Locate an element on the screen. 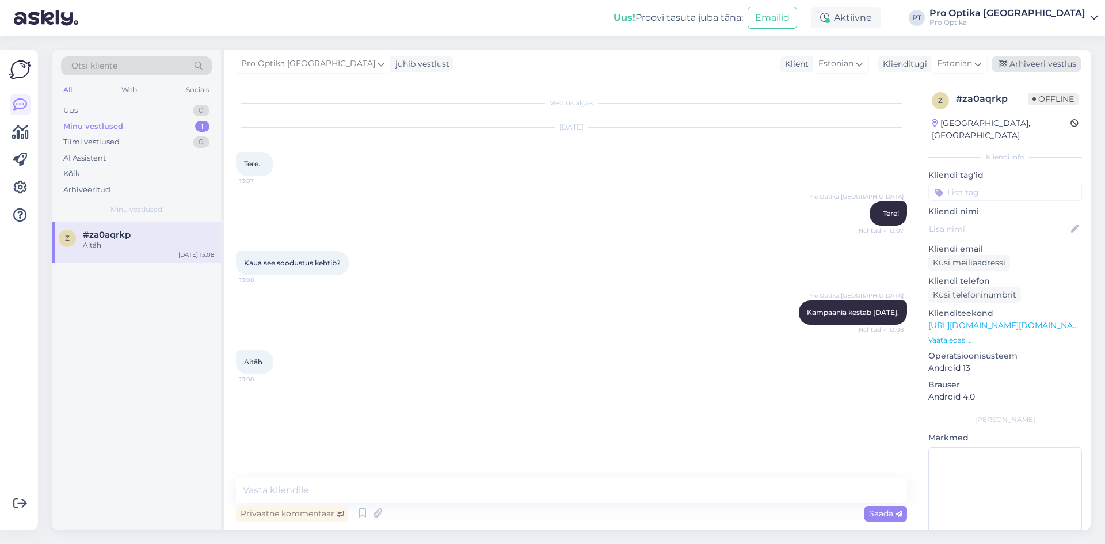 This screenshot has width=1105, height=544. span: Aitäh is located at coordinates (253, 362).